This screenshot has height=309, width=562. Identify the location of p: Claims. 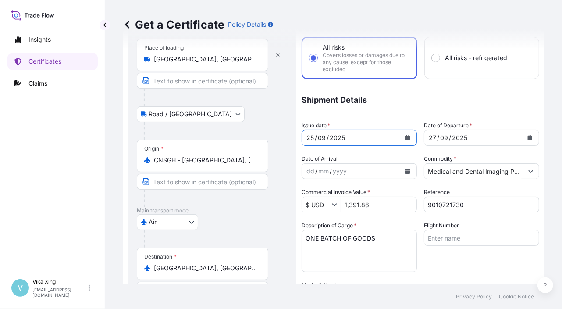
(38, 83).